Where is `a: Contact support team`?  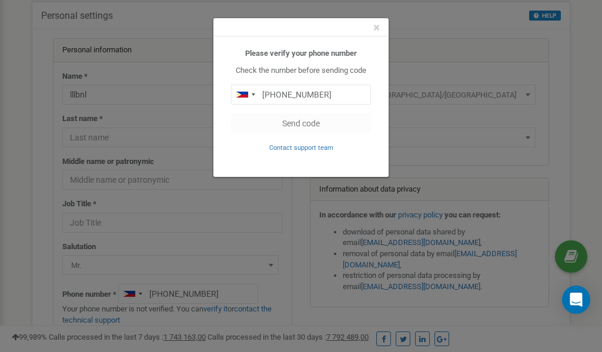 a: Contact support team is located at coordinates (301, 147).